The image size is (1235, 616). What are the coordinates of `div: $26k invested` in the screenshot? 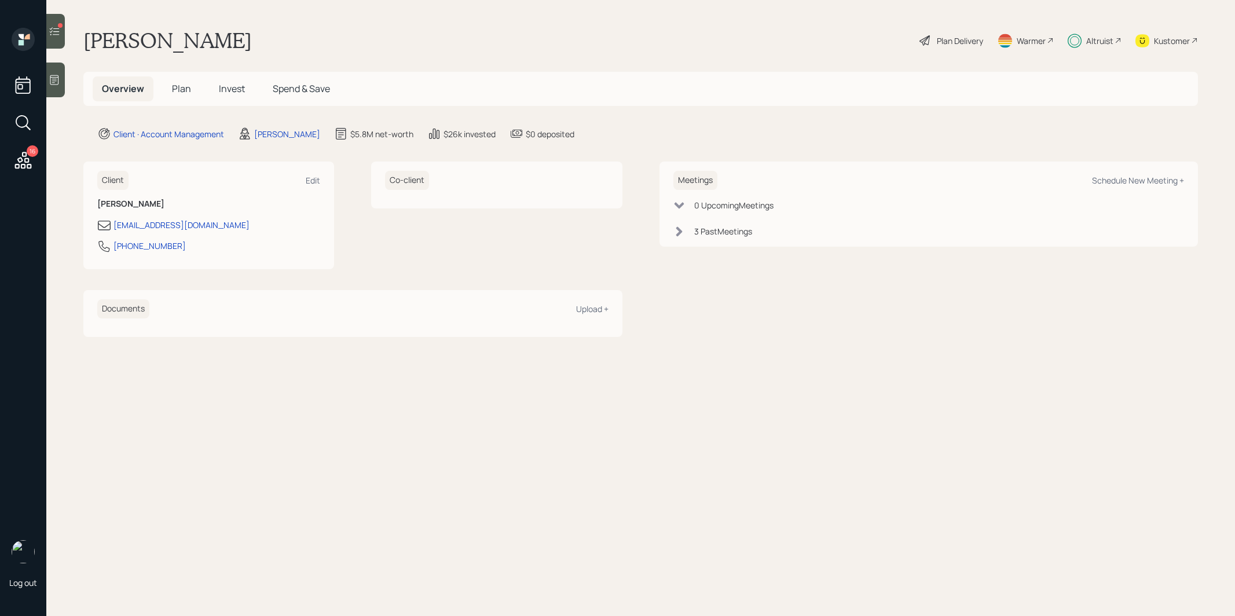 It's located at (470, 134).